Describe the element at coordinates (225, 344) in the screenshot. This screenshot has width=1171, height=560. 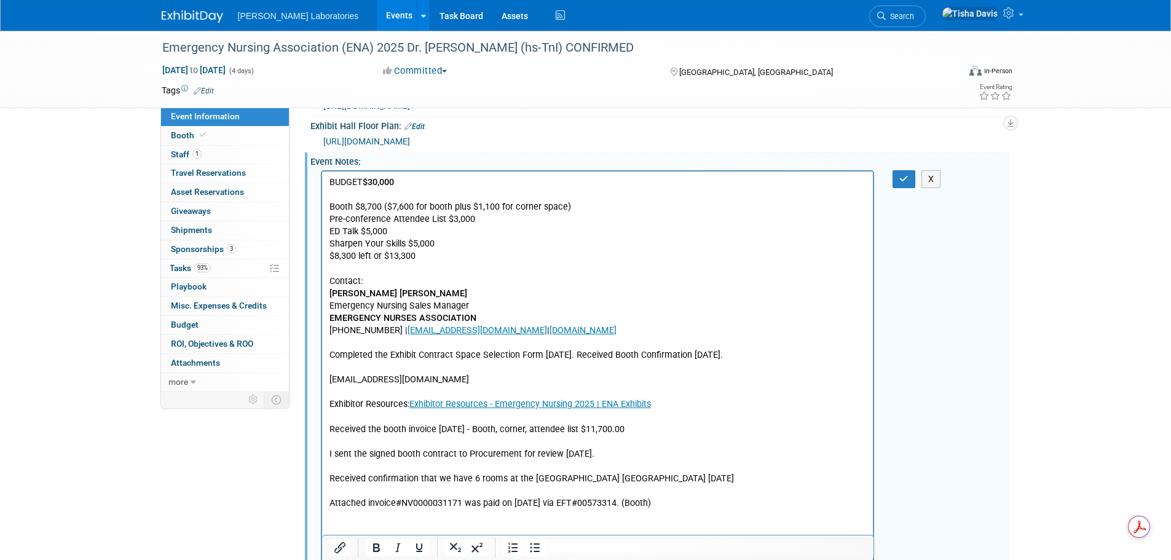
I see `a: ROI, Objectives & ROO` at that location.